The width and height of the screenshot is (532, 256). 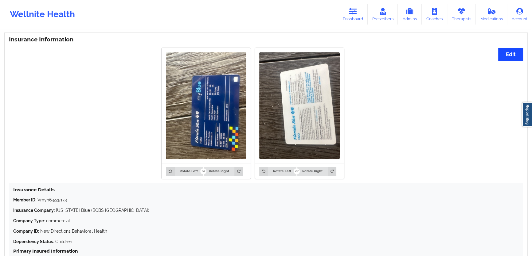 What do you see at coordinates (266, 200) in the screenshot?
I see `p: Vmyh63225173` at bounding box center [266, 200].